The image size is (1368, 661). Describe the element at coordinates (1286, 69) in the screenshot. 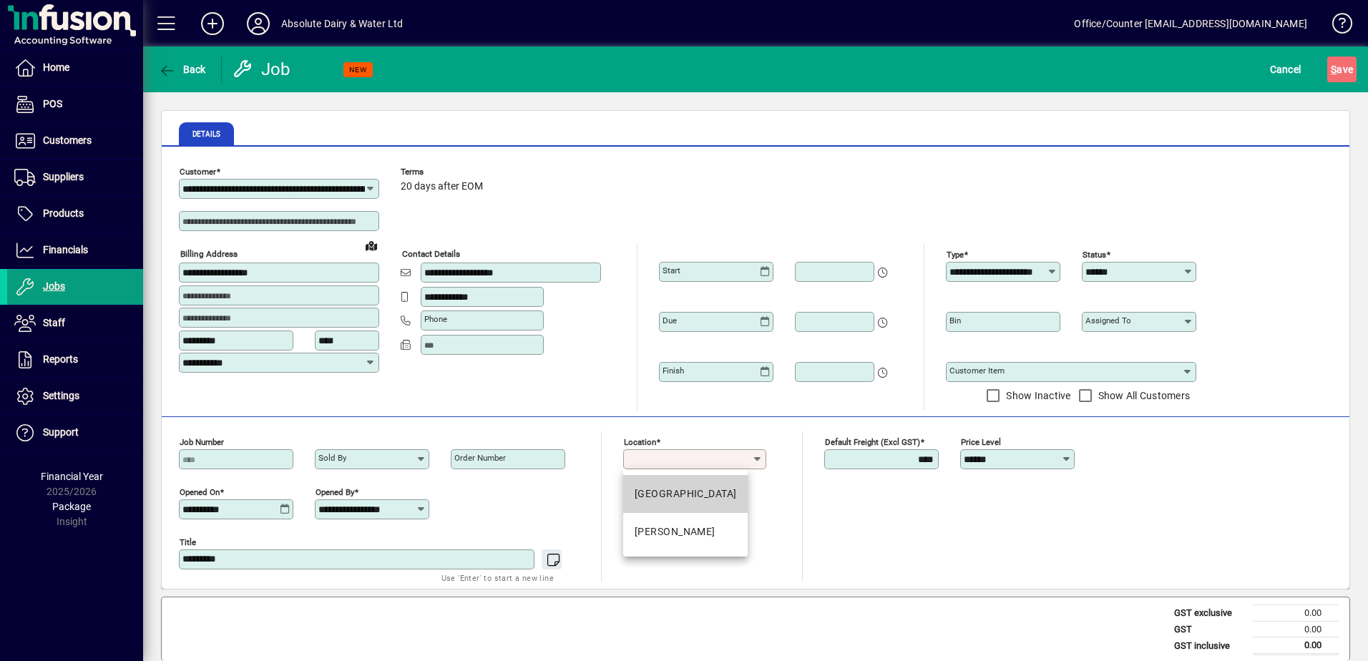

I see `span: Cancel` at that location.